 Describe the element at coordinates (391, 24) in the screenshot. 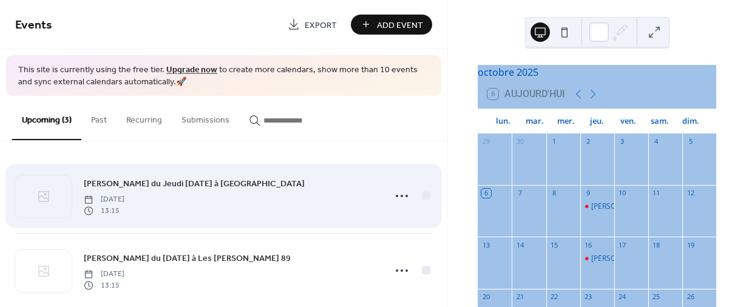

I see `button: Add Event` at that location.